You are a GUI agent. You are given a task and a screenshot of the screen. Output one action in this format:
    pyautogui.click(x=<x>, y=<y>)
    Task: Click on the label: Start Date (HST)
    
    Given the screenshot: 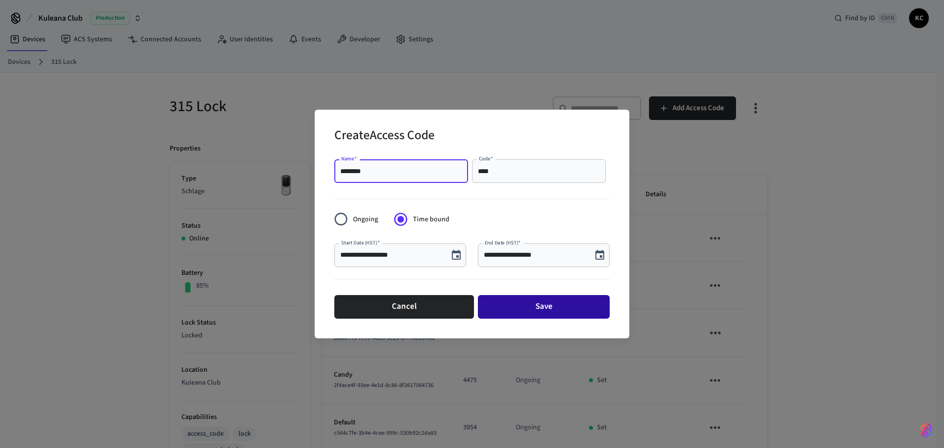 What is the action you would take?
    pyautogui.click(x=360, y=242)
    